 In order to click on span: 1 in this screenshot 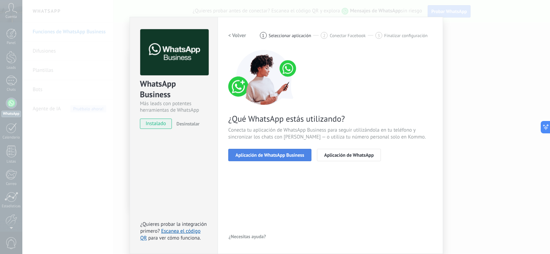, I will do `click(263, 35)`.